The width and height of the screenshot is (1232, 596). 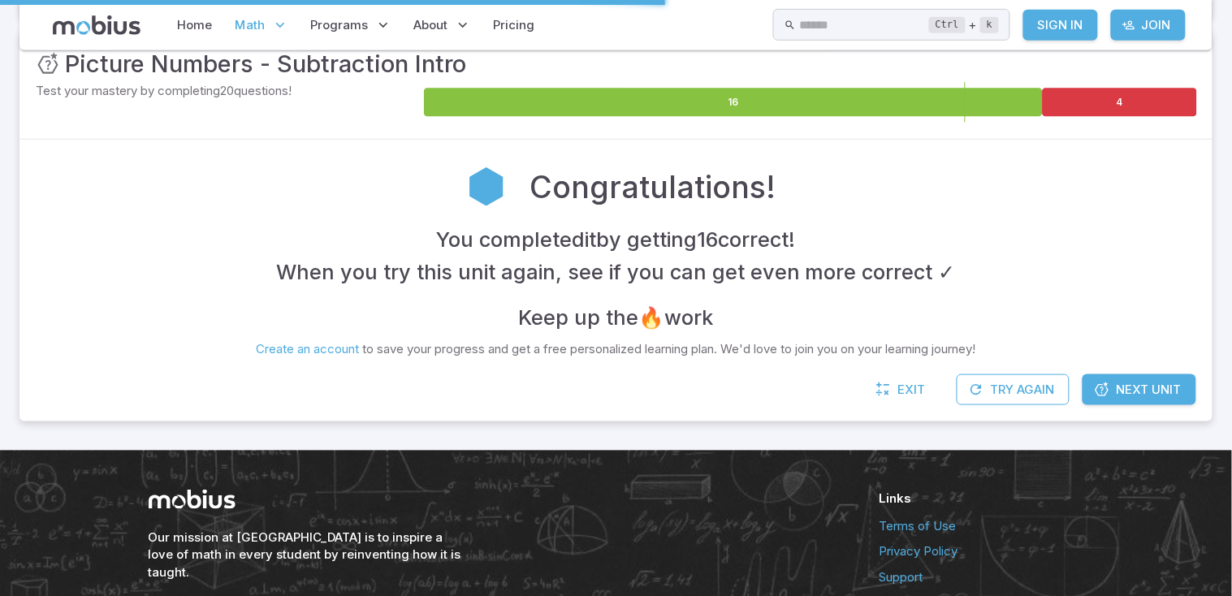 I want to click on a: Create an account, so click(x=308, y=349).